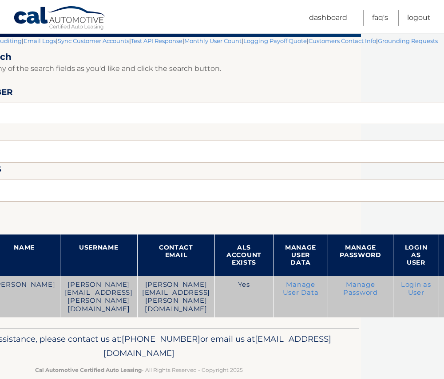 This screenshot has height=379, width=444. Describe the element at coordinates (416, 289) in the screenshot. I see `a: Login as User` at that location.